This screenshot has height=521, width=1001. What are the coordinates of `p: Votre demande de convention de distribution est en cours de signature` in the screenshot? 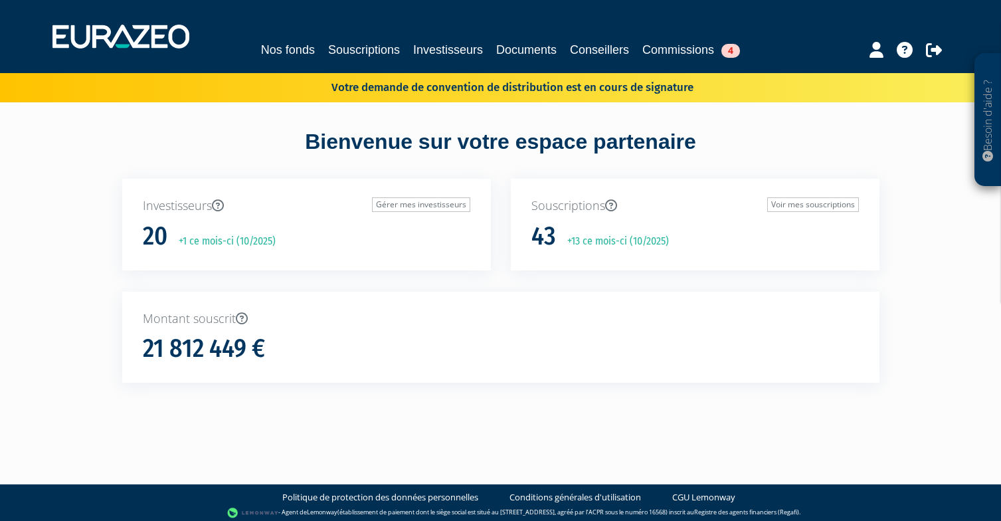 It's located at (493, 86).